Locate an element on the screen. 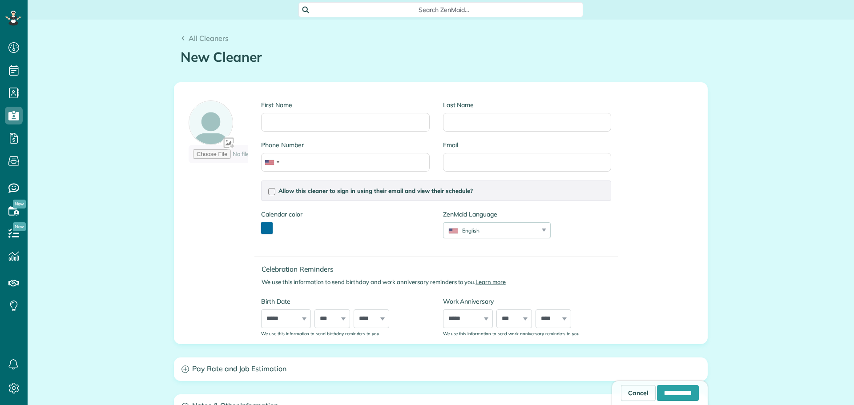 The image size is (854, 405). label: Last Name is located at coordinates (527, 105).